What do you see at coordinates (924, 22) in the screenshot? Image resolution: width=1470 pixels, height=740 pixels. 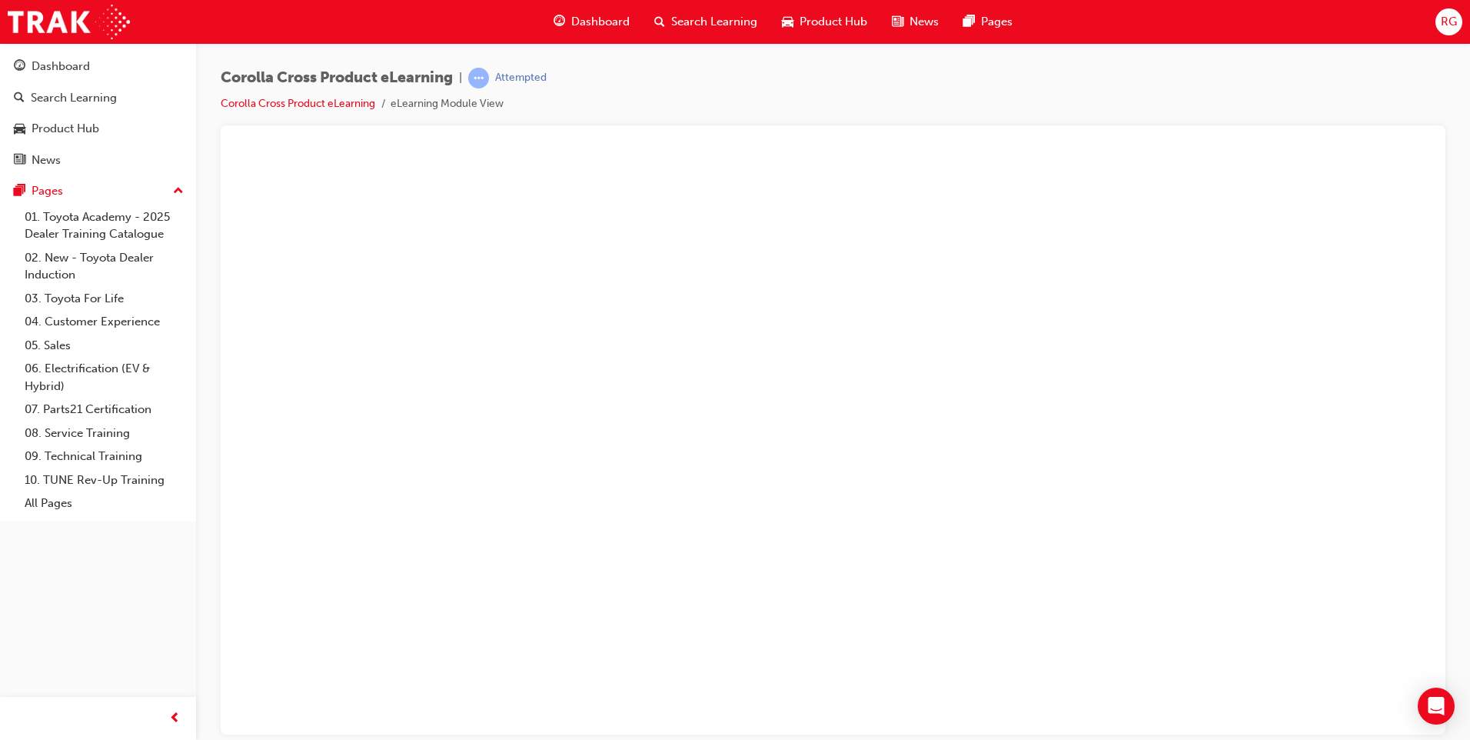 I see `span: News` at bounding box center [924, 22].